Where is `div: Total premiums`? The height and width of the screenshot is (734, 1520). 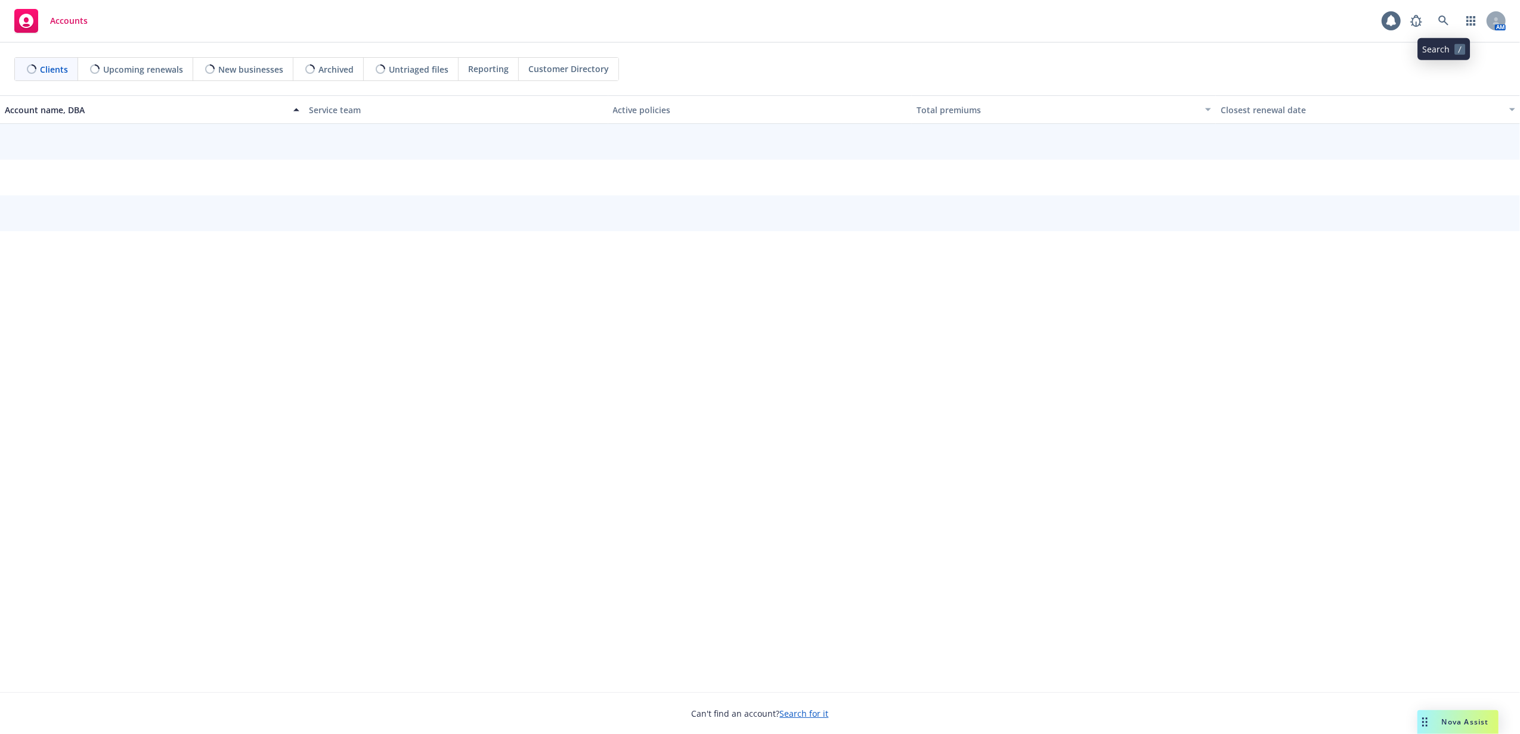 div: Total premiums is located at coordinates (1057, 110).